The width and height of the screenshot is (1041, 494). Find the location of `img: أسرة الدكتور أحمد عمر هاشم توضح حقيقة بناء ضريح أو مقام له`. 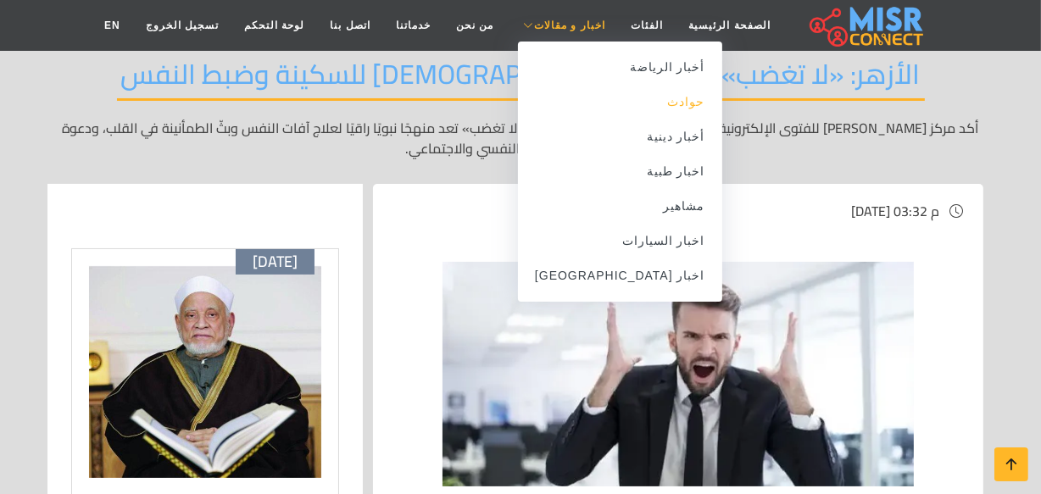

img: أسرة الدكتور أحمد عمر هاشم توضح حقيقة بناء ضريح أو مقام له is located at coordinates (205, 372).